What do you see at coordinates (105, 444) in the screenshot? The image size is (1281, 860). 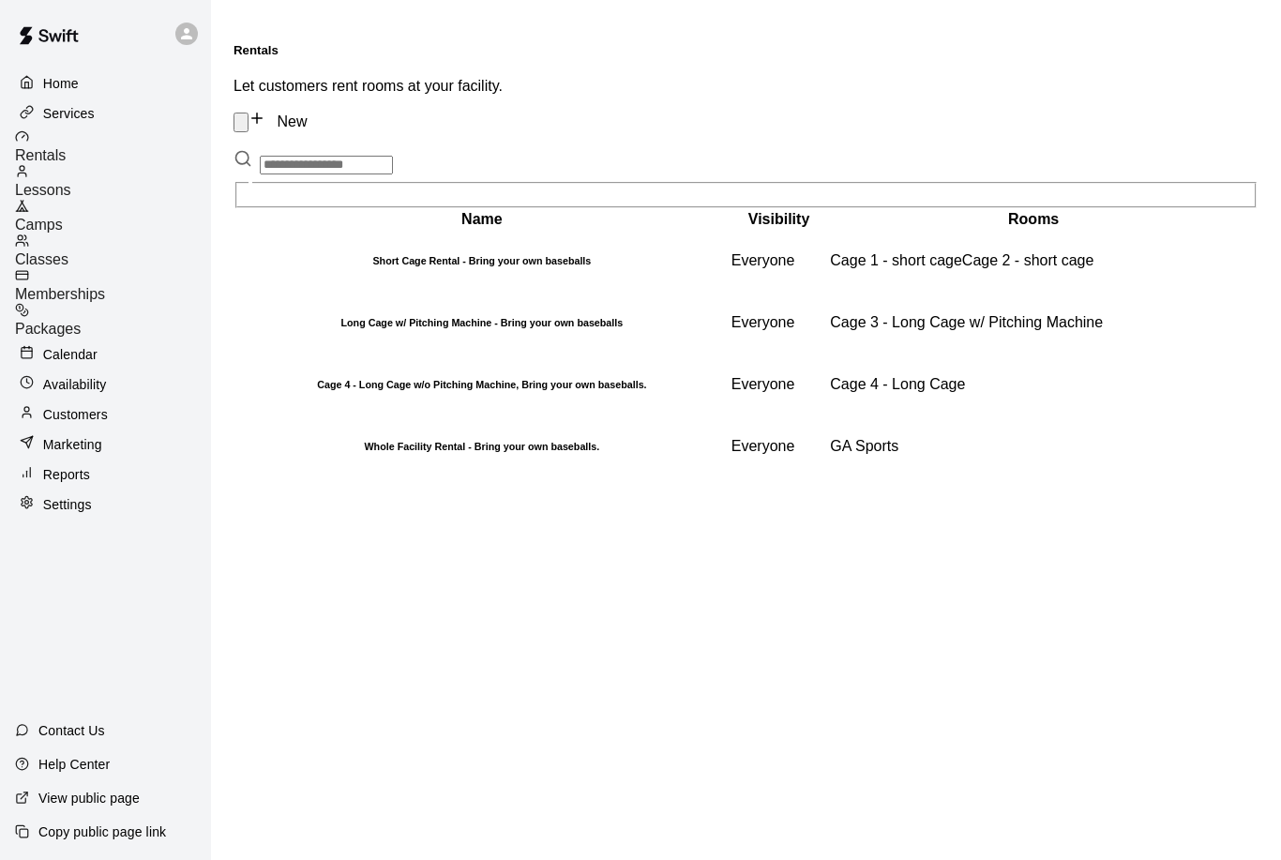 I see `div: Marketing` at bounding box center [105, 444].